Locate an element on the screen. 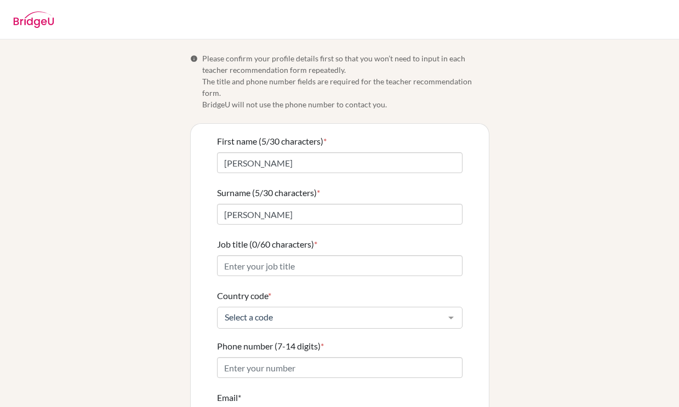 Image resolution: width=679 pixels, height=407 pixels. label: Surname (5/30 characters) is located at coordinates (268, 193).